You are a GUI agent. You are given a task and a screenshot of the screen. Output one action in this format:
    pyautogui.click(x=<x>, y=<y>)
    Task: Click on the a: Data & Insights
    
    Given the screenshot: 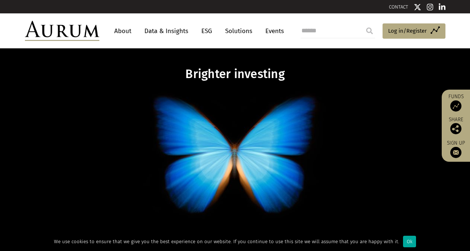 What is the action you would take?
    pyautogui.click(x=166, y=31)
    